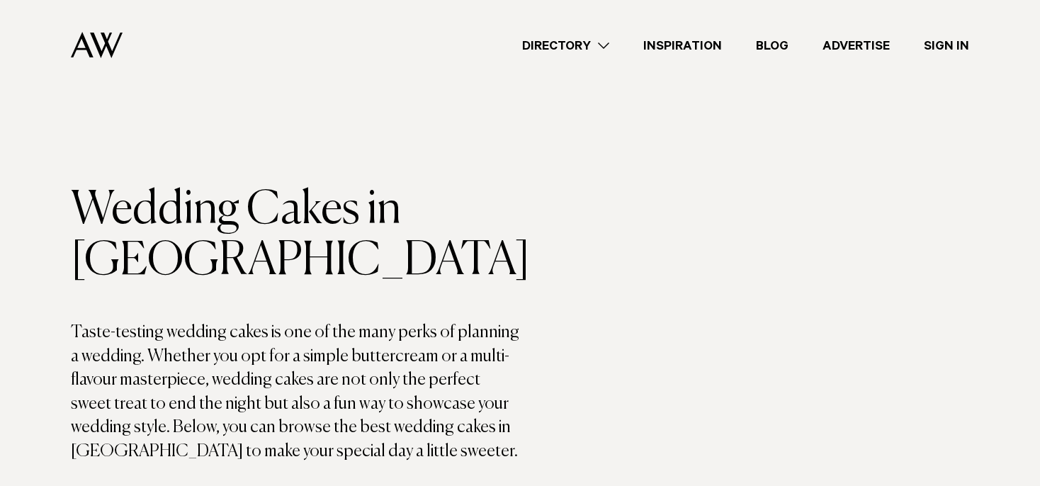 The height and width of the screenshot is (486, 1040). What do you see at coordinates (682, 45) in the screenshot?
I see `a: Inspiration` at bounding box center [682, 45].